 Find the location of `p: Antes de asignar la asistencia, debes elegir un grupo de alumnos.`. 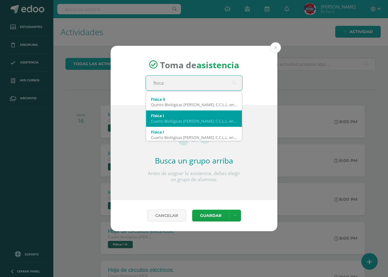

p: Antes de asignar la asistencia, debes elegir un grupo de alumnos. is located at coordinates (194, 176).